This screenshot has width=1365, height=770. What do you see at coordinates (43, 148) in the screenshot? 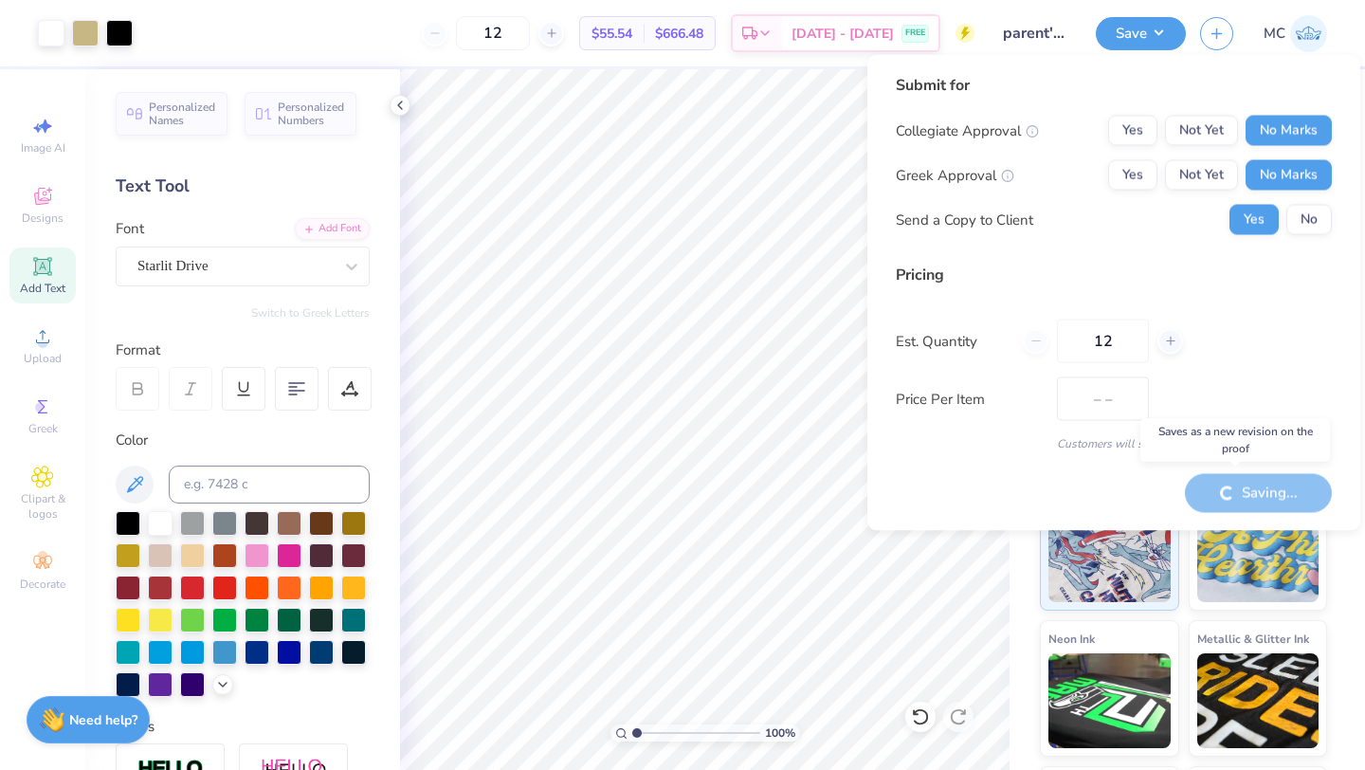
I see `span: Image AI` at bounding box center [43, 148].